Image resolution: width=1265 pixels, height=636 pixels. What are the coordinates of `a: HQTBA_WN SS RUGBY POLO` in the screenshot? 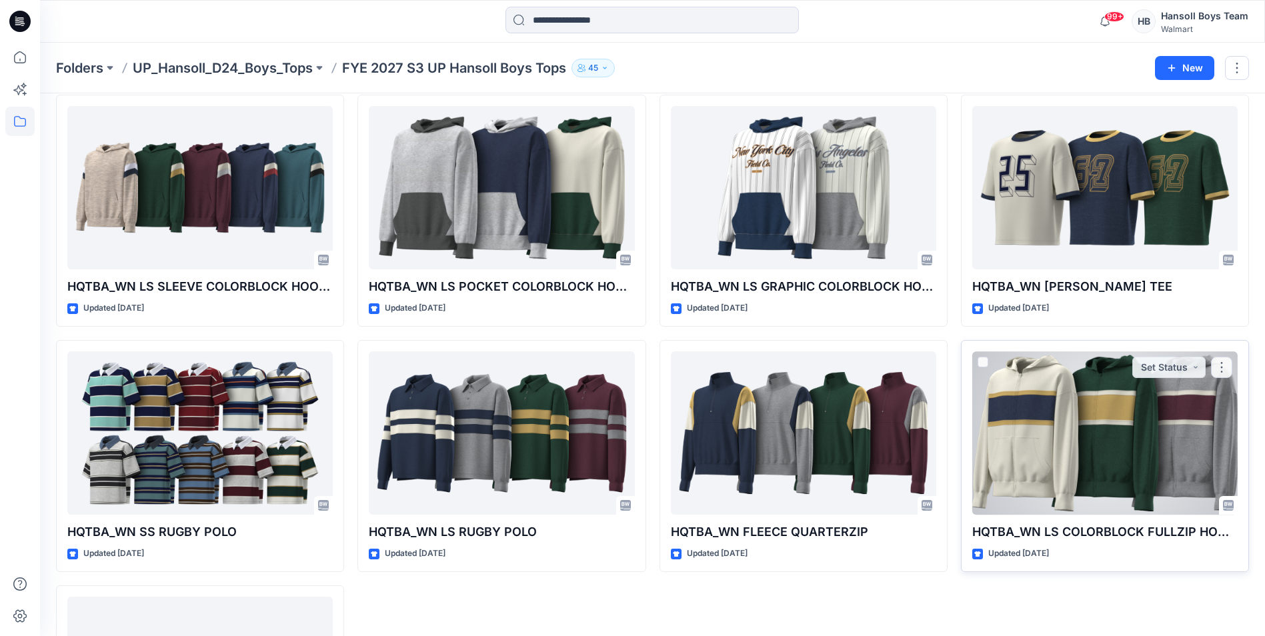 It's located at (200, 433).